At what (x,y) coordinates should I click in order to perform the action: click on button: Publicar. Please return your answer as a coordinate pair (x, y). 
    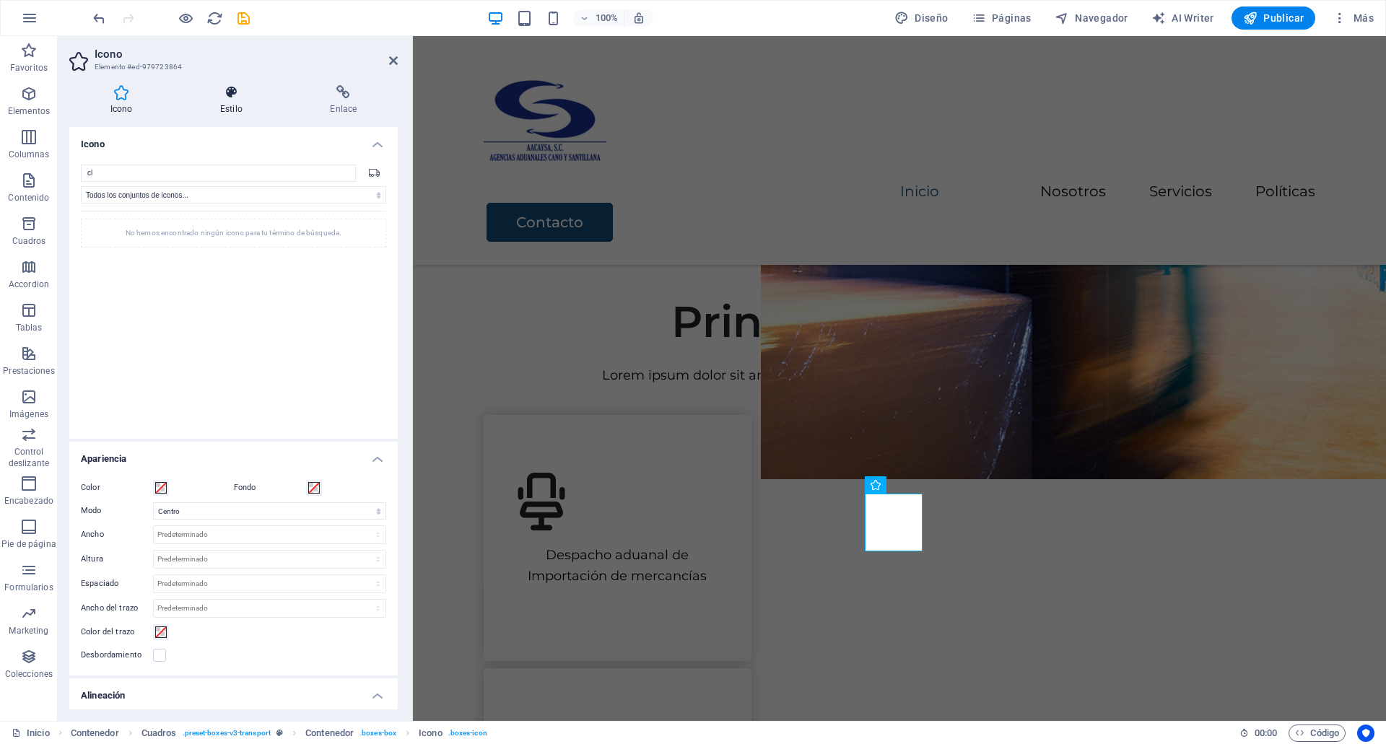
    Looking at the image, I should click on (1273, 18).